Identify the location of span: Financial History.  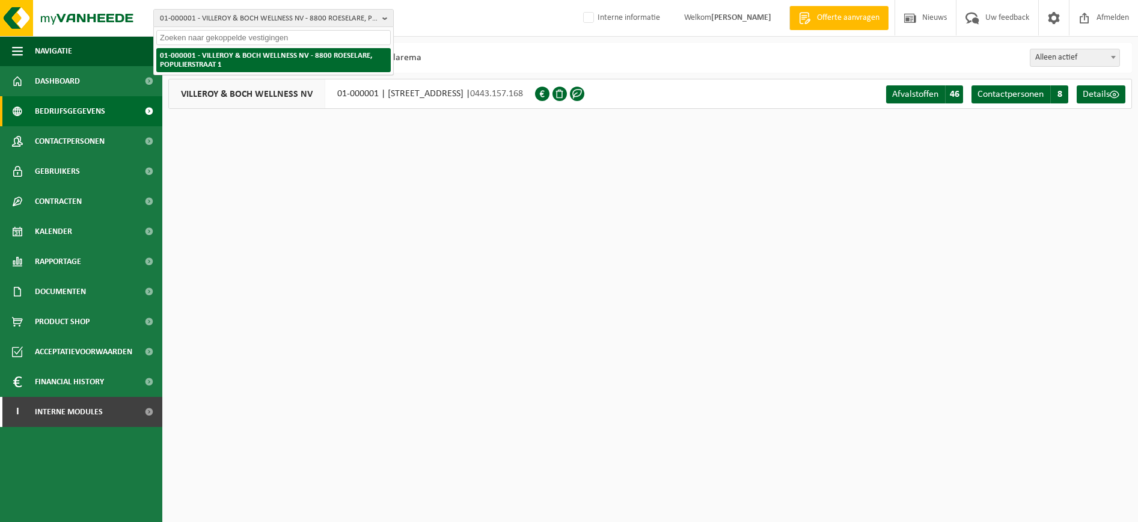
(69, 382).